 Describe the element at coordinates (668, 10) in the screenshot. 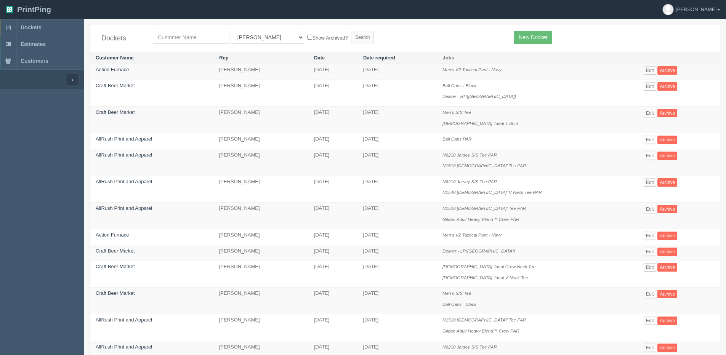

I see `img: avatar_default-7531ab5dedf162e01f1e0bb0964e6a185e93c5c22dfe317fb01d7f8cd2b1632c.jpg` at that location.